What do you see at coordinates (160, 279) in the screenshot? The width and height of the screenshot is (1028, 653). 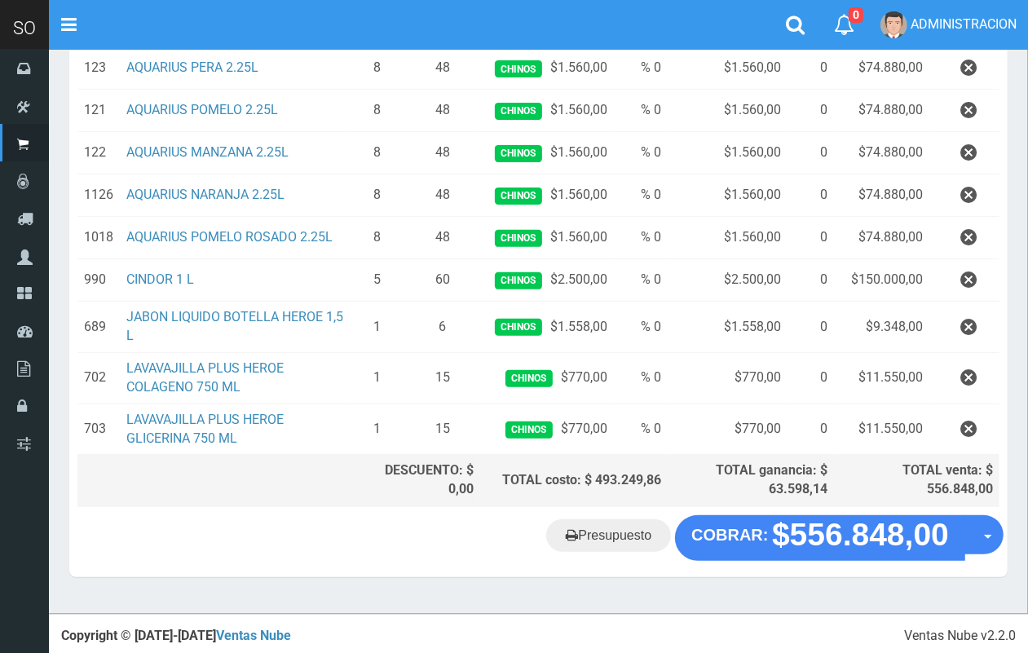 I see `a: CINDOR 1 L` at bounding box center [160, 279].